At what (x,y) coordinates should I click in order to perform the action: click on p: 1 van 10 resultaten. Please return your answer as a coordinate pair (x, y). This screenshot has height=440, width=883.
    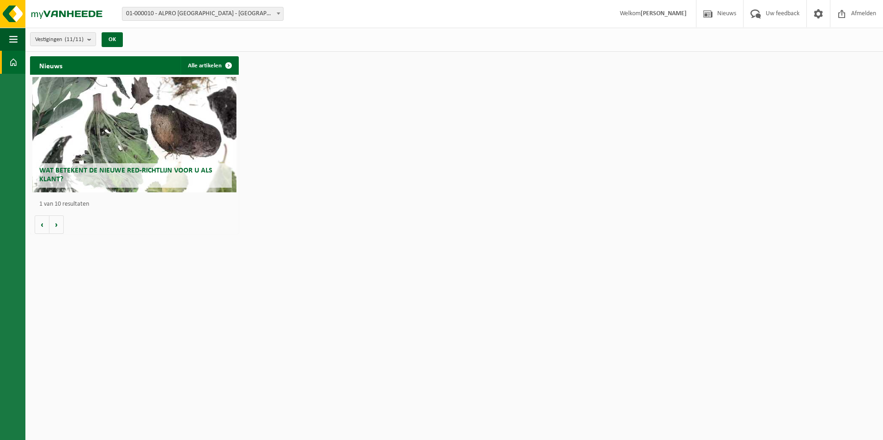
    Looking at the image, I should click on (137, 205).